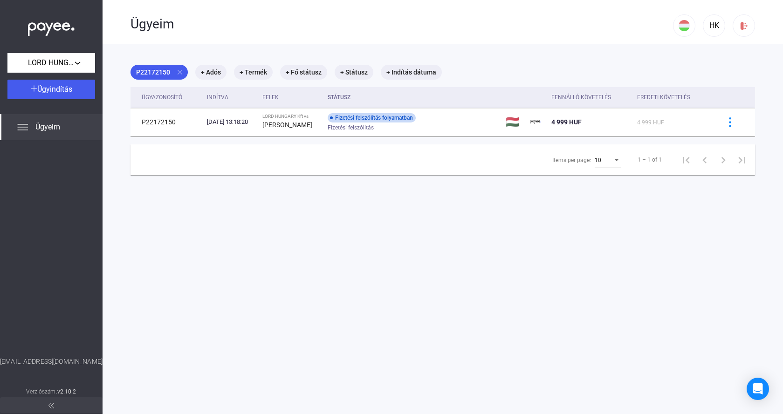  Describe the element at coordinates (723, 160) in the screenshot. I see `button: Next page` at that location.